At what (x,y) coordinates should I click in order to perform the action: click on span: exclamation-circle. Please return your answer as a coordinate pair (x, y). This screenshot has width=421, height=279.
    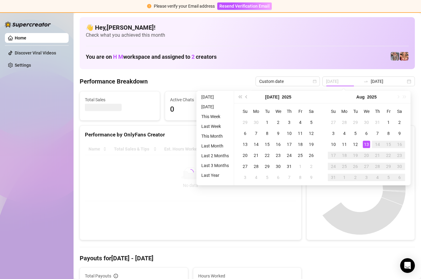
    Looking at the image, I should click on (149, 6).